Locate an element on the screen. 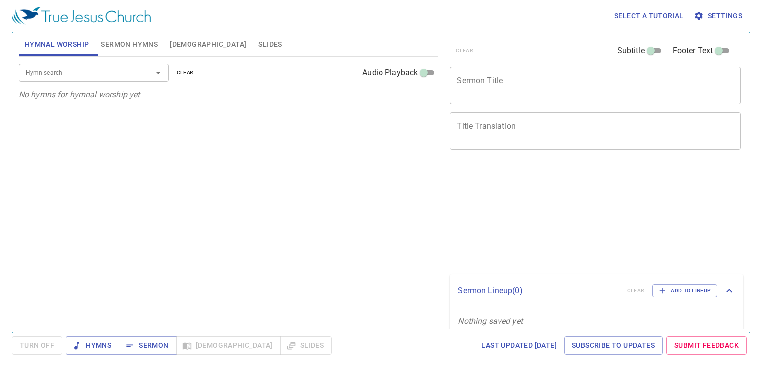  button: Open is located at coordinates (158, 73).